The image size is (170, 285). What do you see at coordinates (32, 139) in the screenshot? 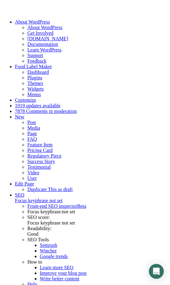
I see `a: FAQ` at bounding box center [32, 139].